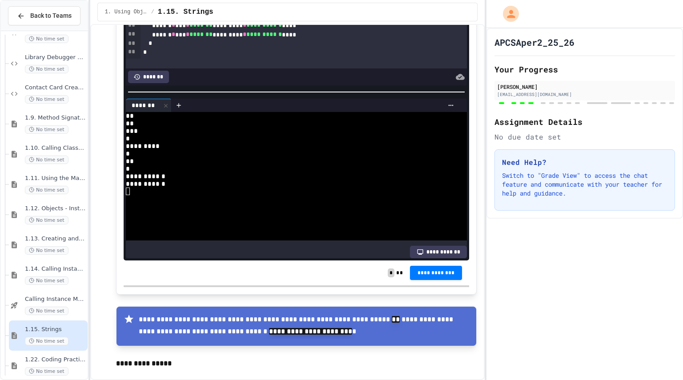 The width and height of the screenshot is (683, 380). What do you see at coordinates (55, 269) in the screenshot?
I see `span: 1.14. Calling Instance Methods` at bounding box center [55, 269].